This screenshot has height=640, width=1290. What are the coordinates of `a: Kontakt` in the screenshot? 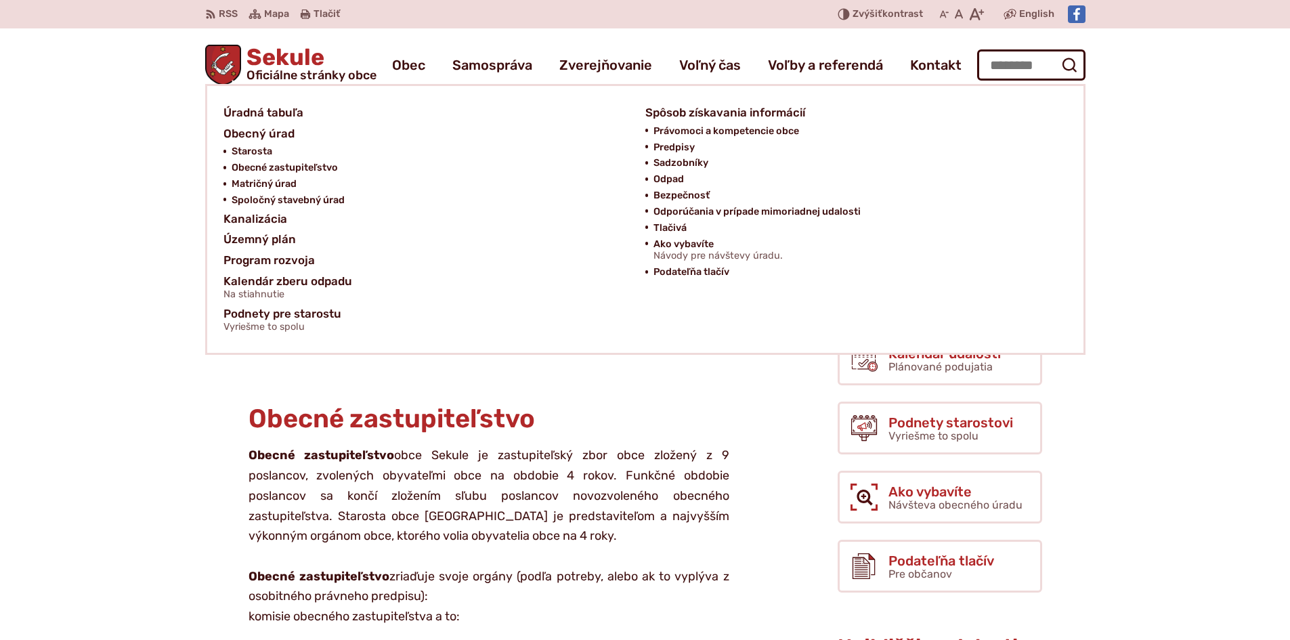 It's located at (936, 65).